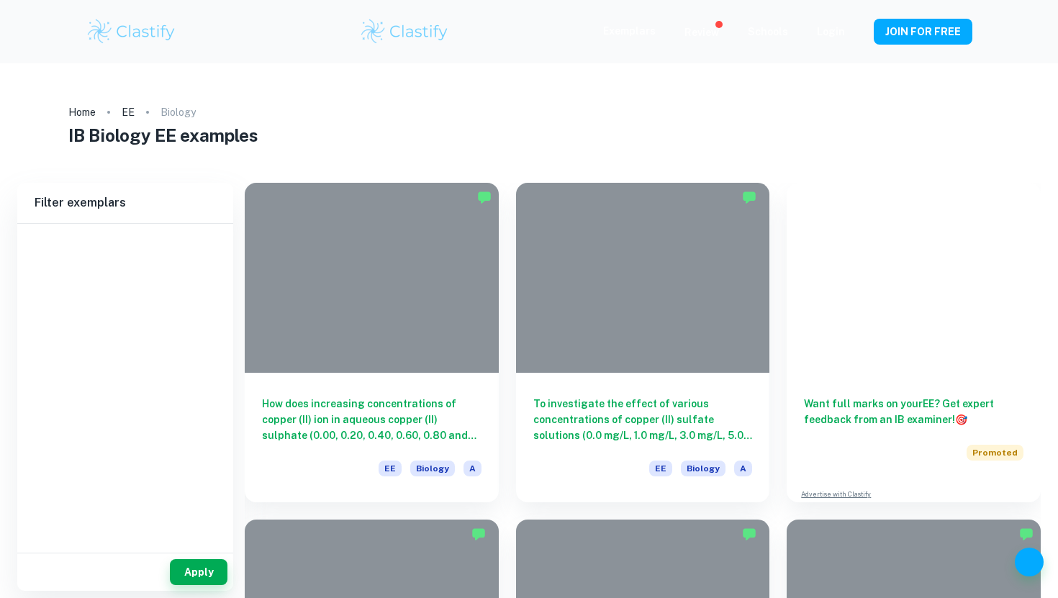 This screenshot has width=1058, height=598. What do you see at coordinates (1029, 562) in the screenshot?
I see `button: Help and Feedback` at bounding box center [1029, 562].